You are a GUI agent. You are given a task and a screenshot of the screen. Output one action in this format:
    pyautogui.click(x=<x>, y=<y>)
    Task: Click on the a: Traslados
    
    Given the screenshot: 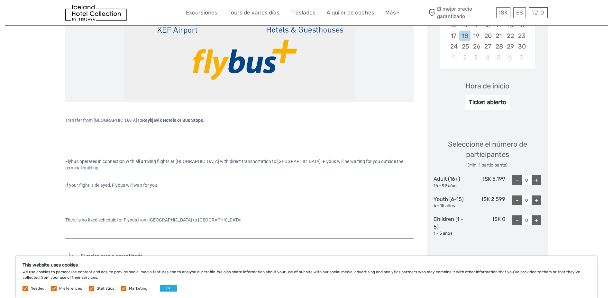 What is the action you would take?
    pyautogui.click(x=303, y=13)
    